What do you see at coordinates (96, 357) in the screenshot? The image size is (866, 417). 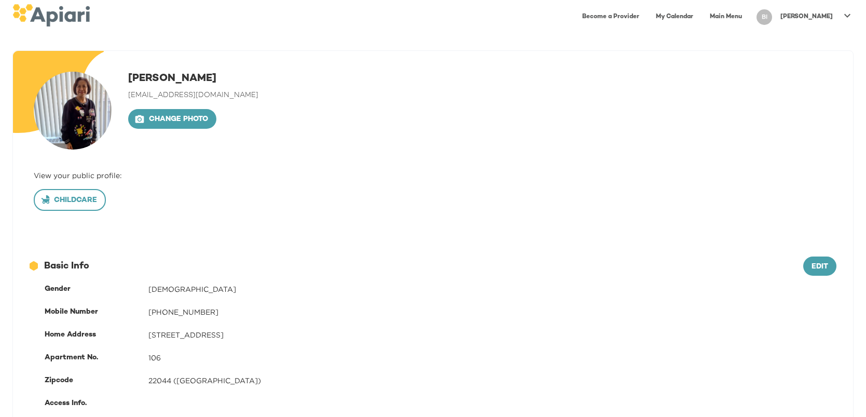 I see `div: Apartment No.` at bounding box center [96, 357].